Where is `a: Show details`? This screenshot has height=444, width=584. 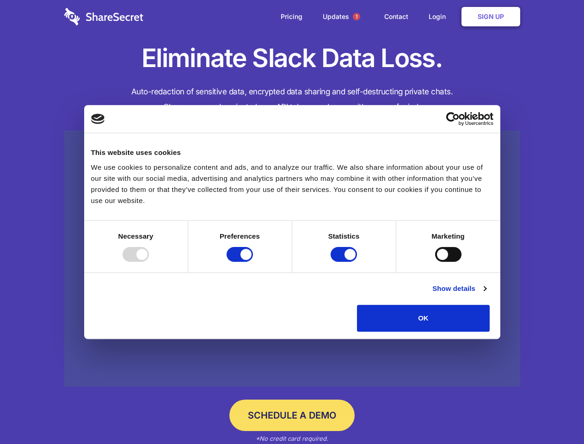 a: Show details is located at coordinates (459, 288).